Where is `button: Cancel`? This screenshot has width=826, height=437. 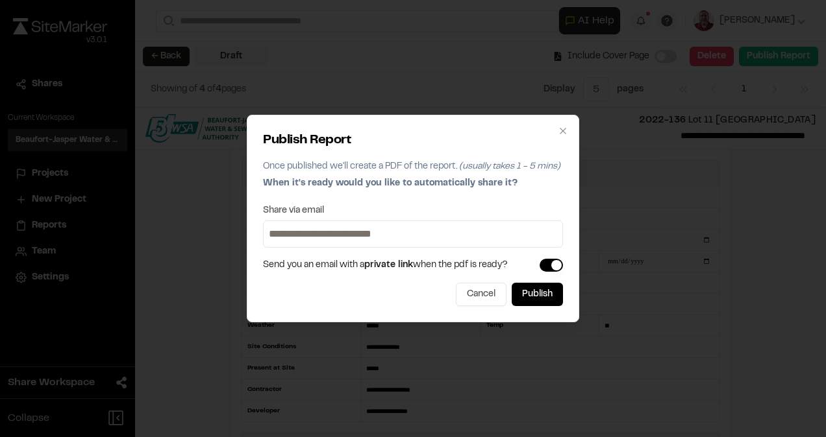
button: Cancel is located at coordinates (481, 295).